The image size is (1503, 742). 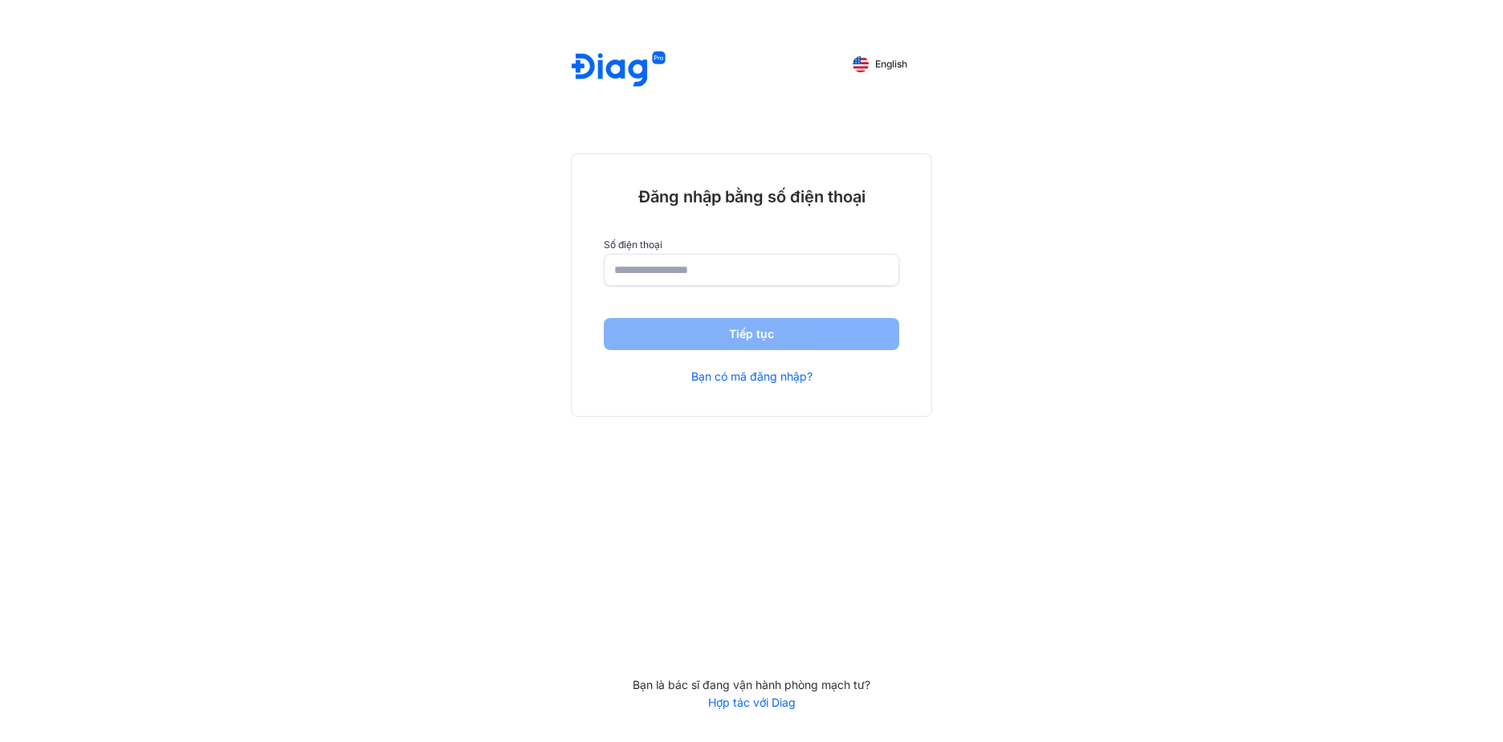 What do you see at coordinates (751, 702) in the screenshot?
I see `a: Hợp tác với Diag` at bounding box center [751, 702].